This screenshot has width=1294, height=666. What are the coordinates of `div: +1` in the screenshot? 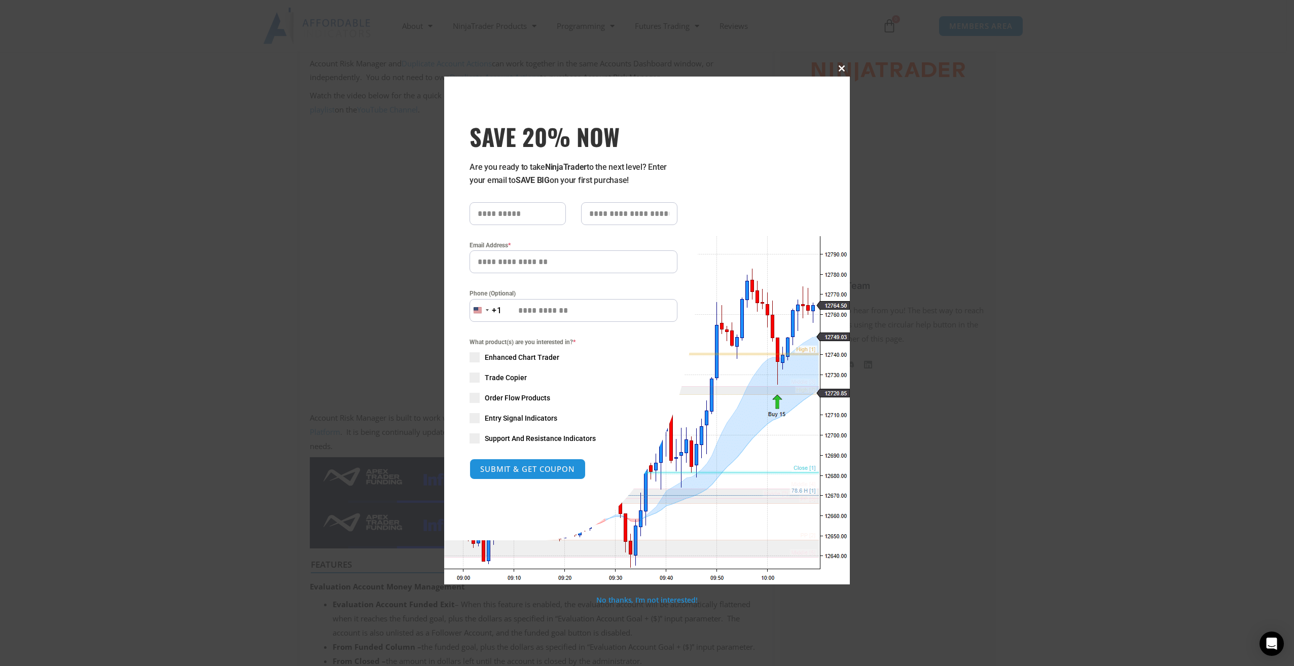 It's located at (497, 311).